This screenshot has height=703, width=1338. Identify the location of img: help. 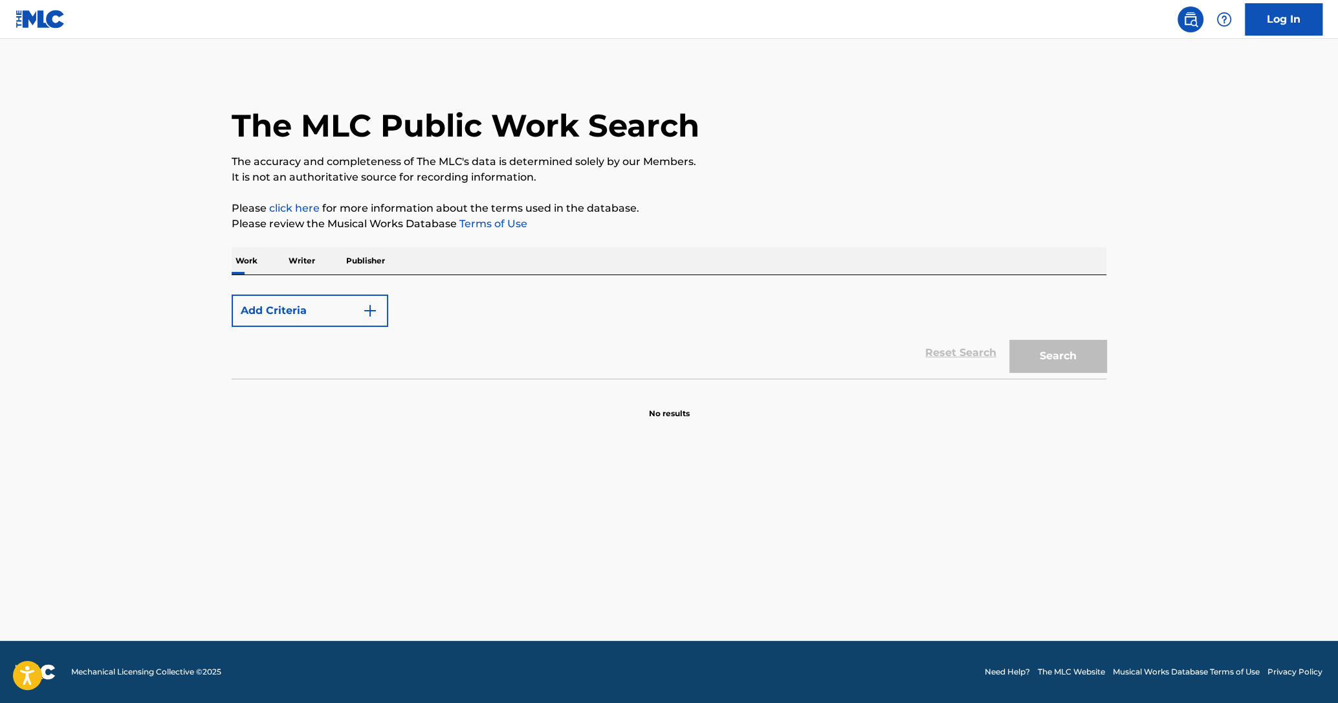
(1224, 19).